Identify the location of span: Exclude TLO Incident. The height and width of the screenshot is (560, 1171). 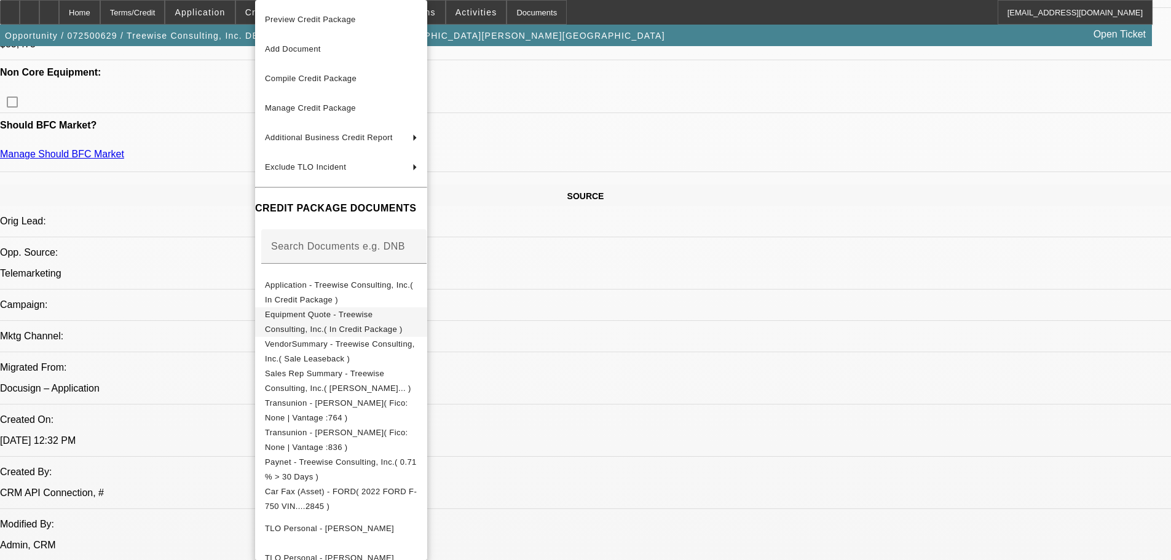
(305, 167).